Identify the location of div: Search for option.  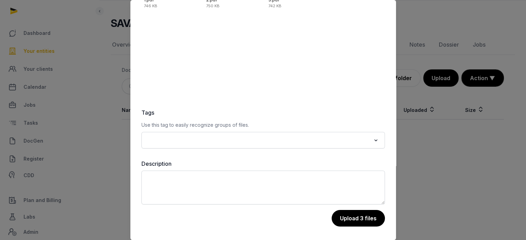
(263, 140).